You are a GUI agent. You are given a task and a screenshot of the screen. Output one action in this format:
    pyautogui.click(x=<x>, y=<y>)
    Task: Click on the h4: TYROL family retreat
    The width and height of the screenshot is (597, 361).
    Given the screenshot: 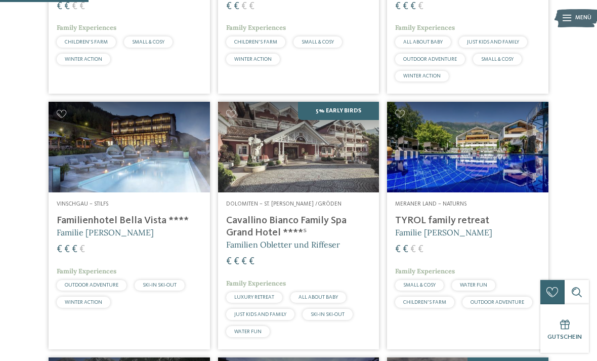 What is the action you would take?
    pyautogui.click(x=467, y=221)
    